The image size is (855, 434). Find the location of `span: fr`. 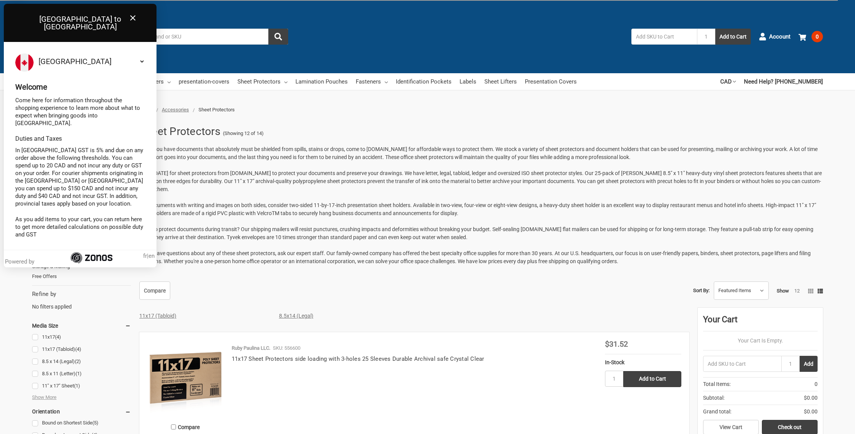

span: fr is located at coordinates (145, 256).